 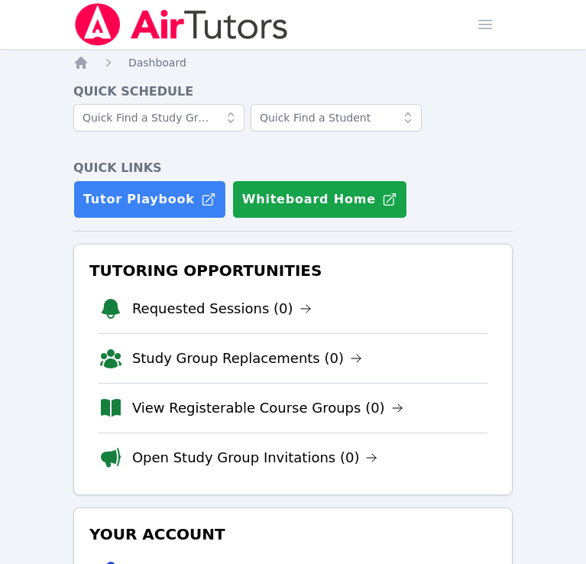 I want to click on a: Open Study Group Invitations (0), so click(x=255, y=458).